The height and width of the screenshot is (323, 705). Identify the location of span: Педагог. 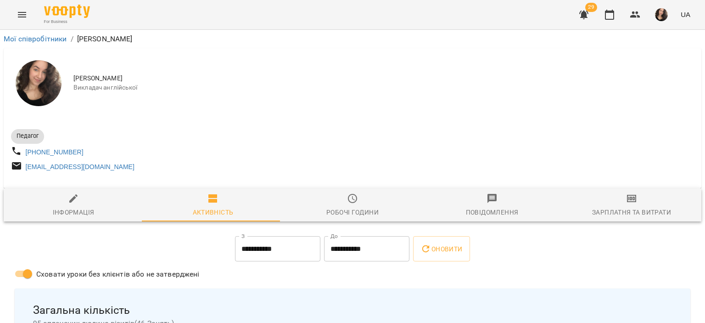
(28, 136).